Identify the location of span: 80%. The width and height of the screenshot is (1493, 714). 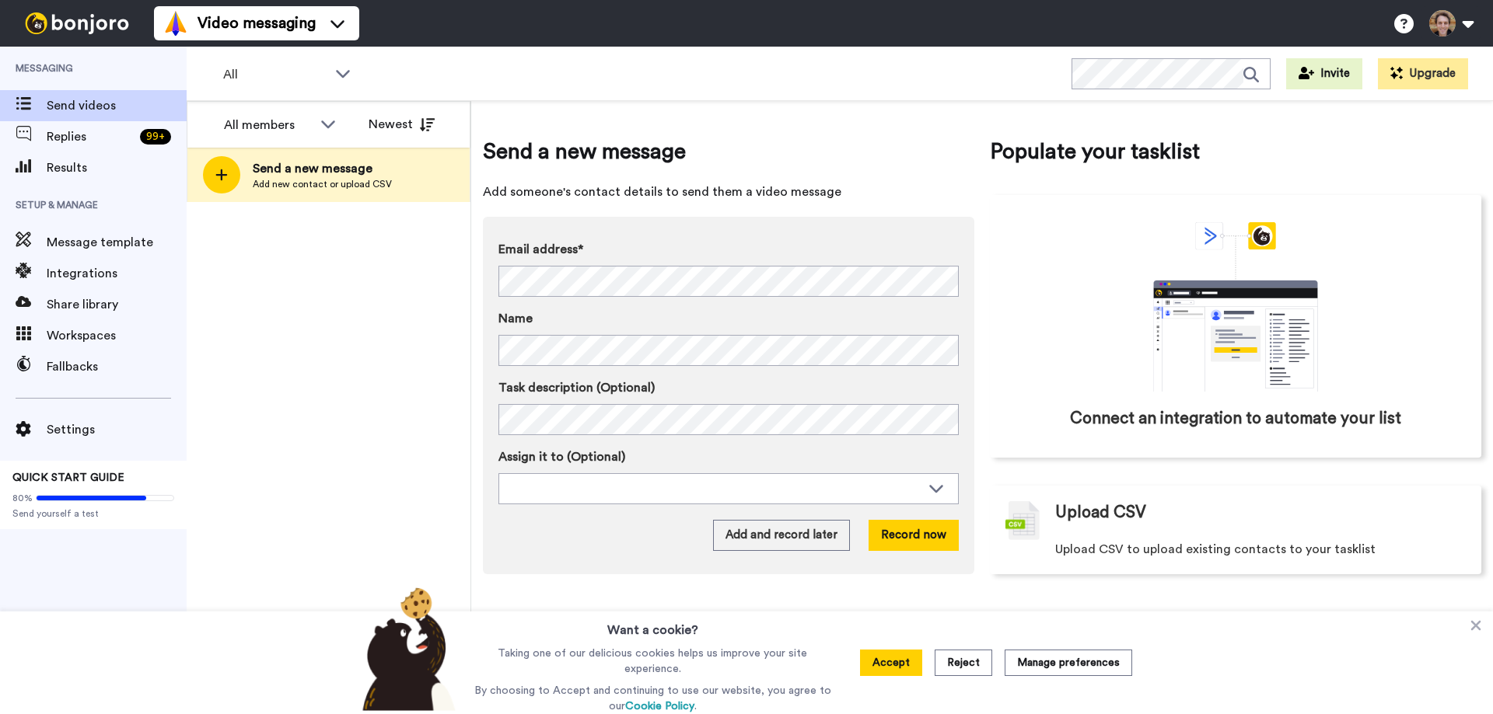
(23, 498).